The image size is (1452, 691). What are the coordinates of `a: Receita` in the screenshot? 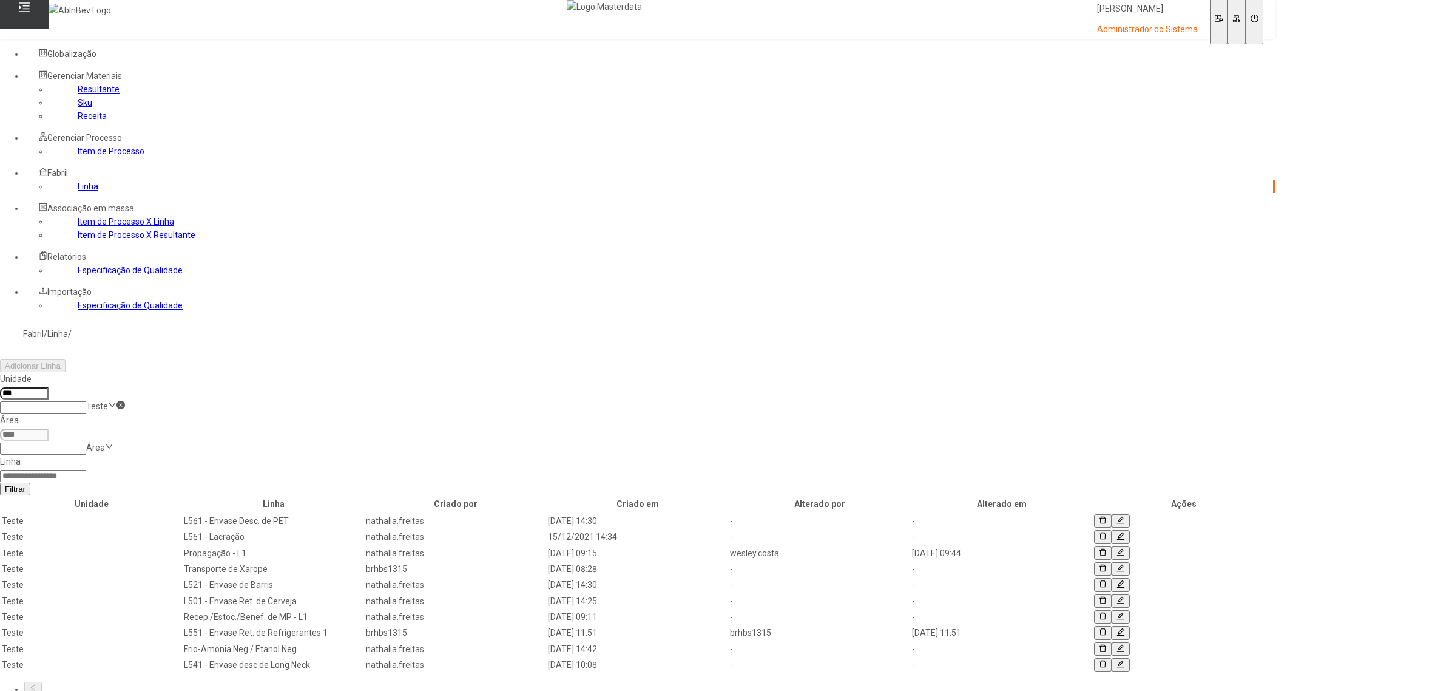 It's located at (92, 116).